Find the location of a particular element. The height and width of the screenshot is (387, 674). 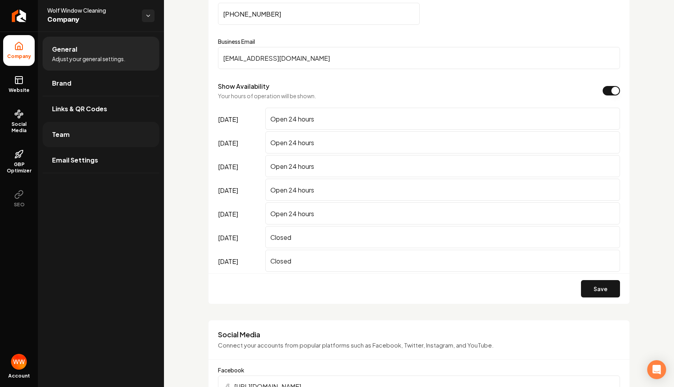

span: Email Settings is located at coordinates (75, 160).